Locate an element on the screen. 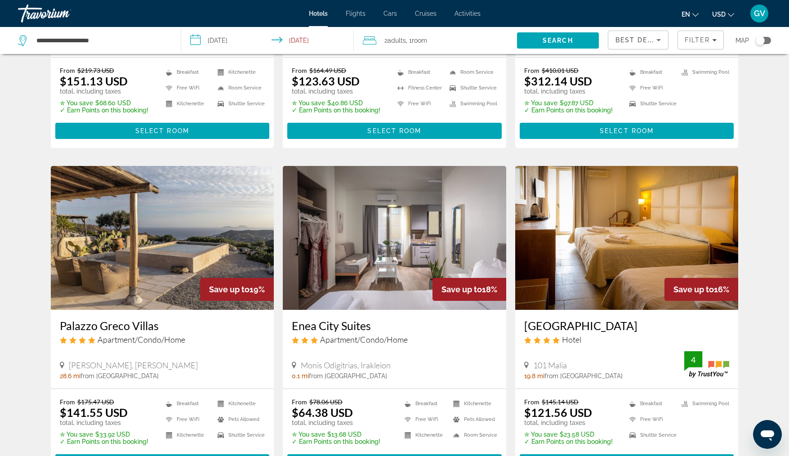 Image resolution: width=789 pixels, height=456 pixels. a: Palazzo Greco Villas is located at coordinates (162, 238).